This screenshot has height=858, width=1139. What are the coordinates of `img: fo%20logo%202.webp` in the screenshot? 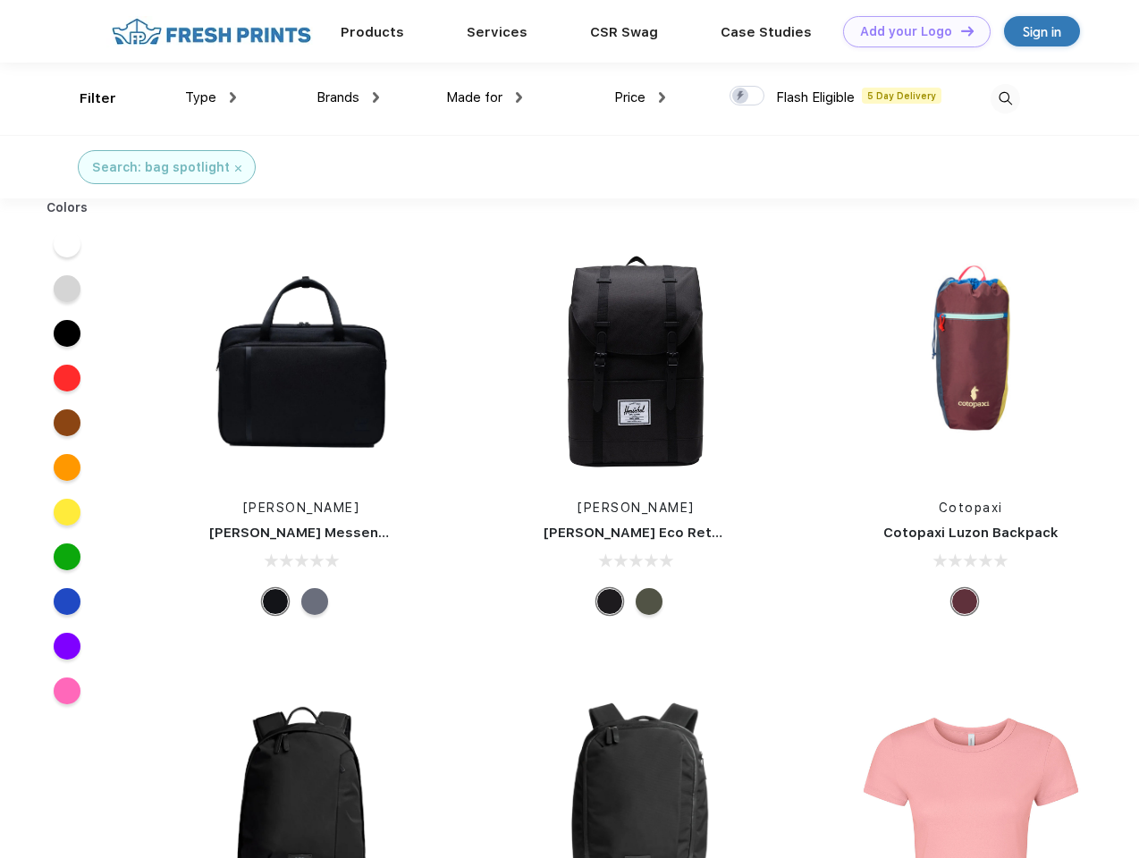 It's located at (211, 31).